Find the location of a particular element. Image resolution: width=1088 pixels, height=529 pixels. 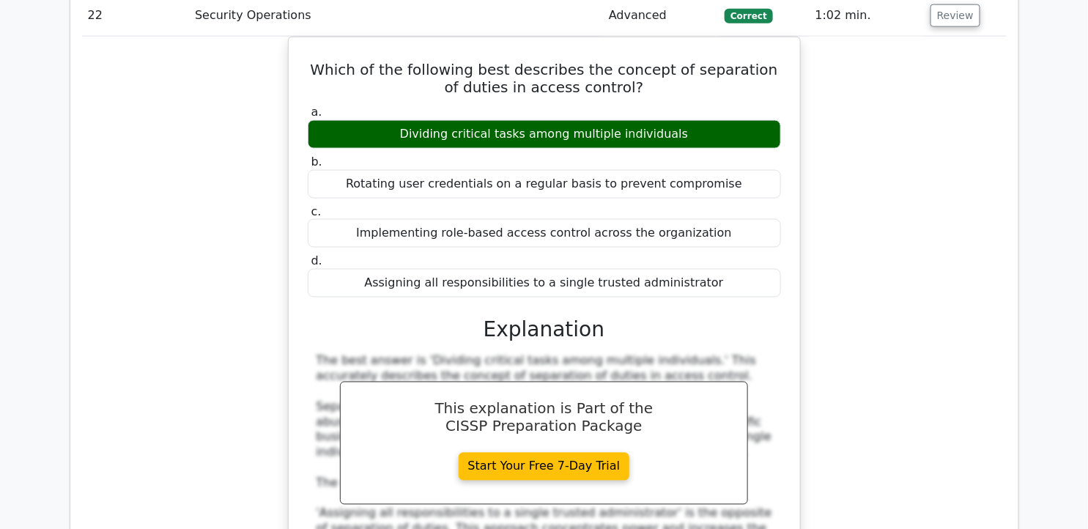

div: Implementing role-based access control across the organization is located at coordinates (545, 233).